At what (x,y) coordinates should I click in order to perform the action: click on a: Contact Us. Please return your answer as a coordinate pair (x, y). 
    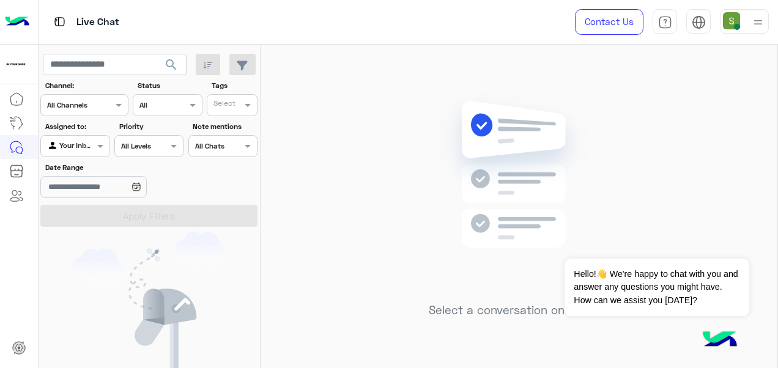
    Looking at the image, I should click on (609, 22).